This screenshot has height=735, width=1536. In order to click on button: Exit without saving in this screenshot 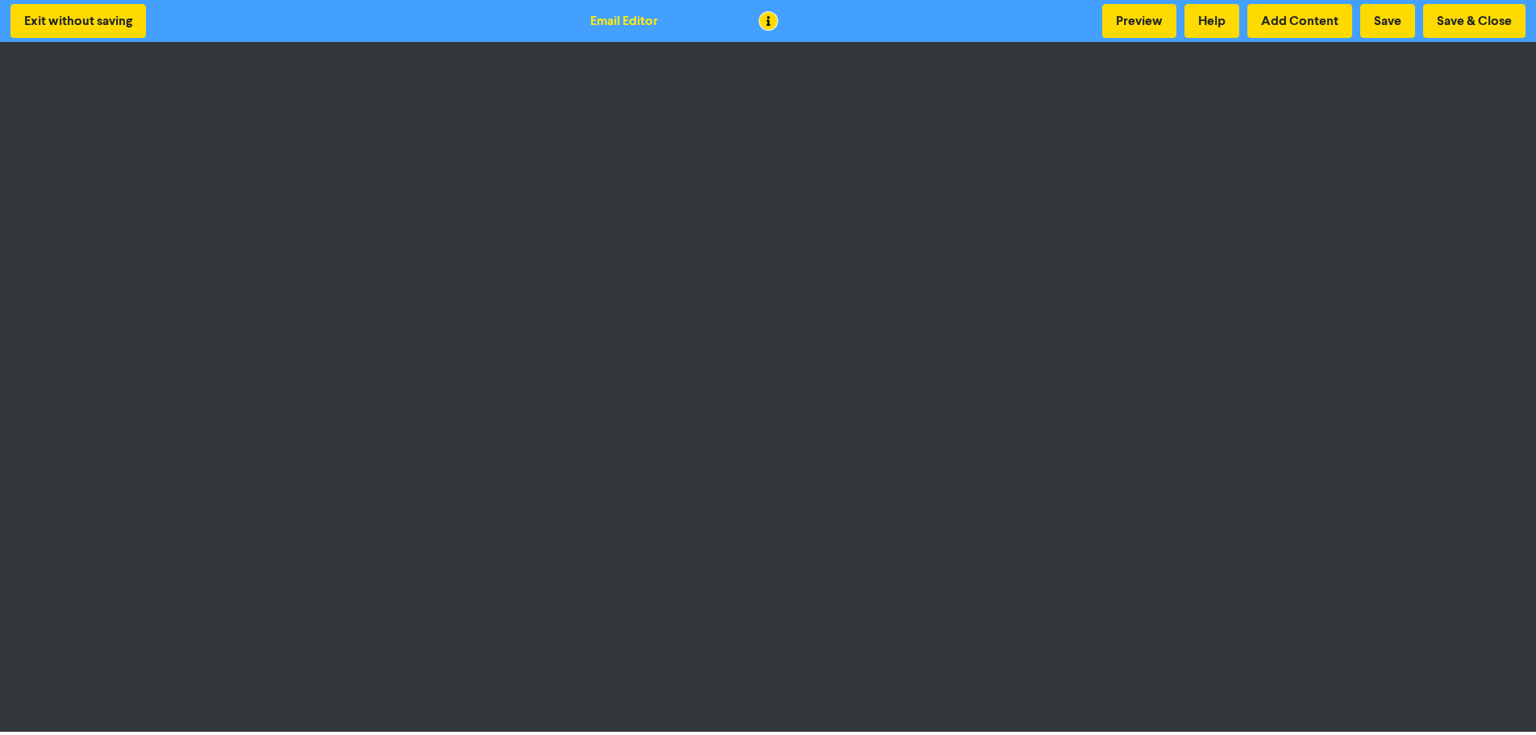, I will do `click(78, 21)`.